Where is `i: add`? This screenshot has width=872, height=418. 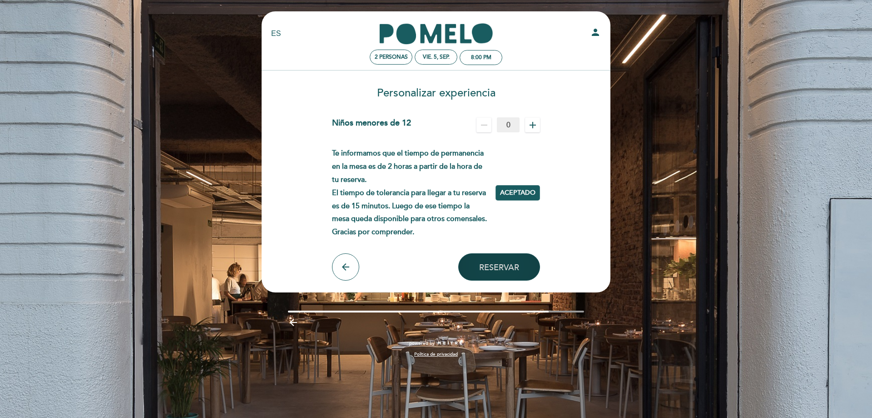 i: add is located at coordinates (533, 125).